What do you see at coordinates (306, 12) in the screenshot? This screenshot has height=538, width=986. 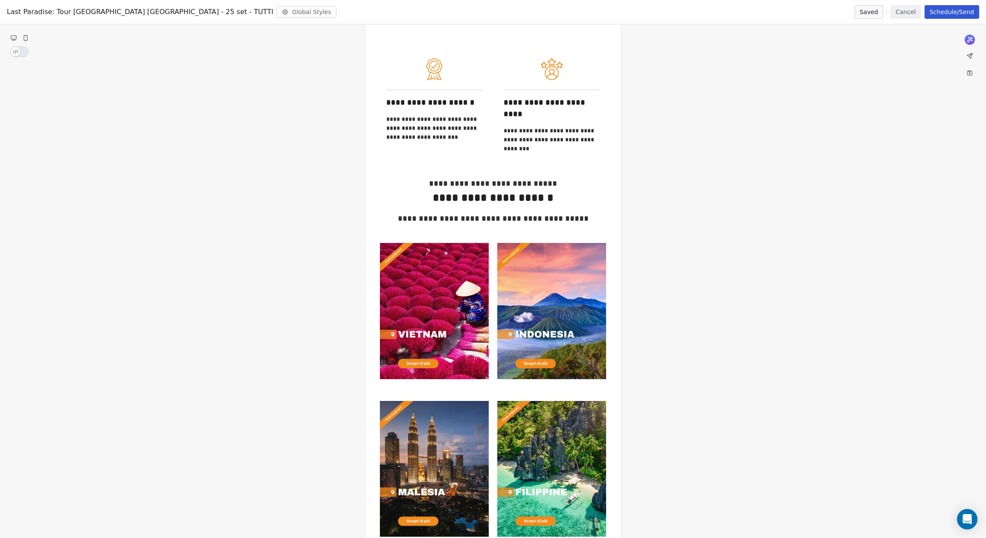 I see `button: Global Styles` at bounding box center [306, 12].